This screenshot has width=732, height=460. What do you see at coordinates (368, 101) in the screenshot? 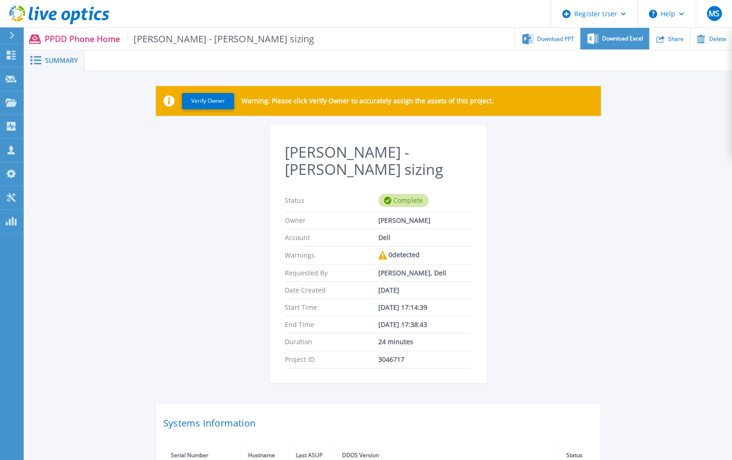
I see `p: Warning: Please click Verify Owner to accurately assign the assets of this project.` at bounding box center [368, 101].